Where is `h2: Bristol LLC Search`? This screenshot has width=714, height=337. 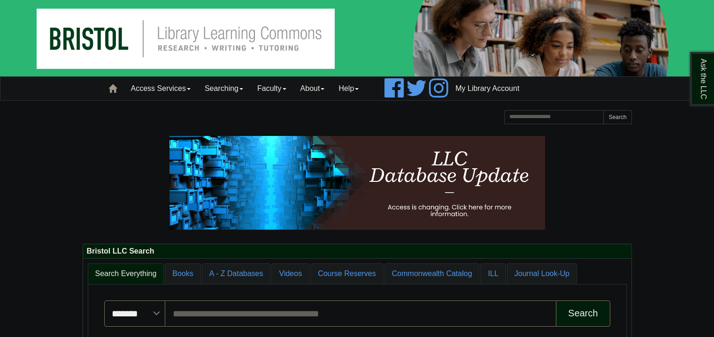
h2: Bristol LLC Search is located at coordinates (357, 252).